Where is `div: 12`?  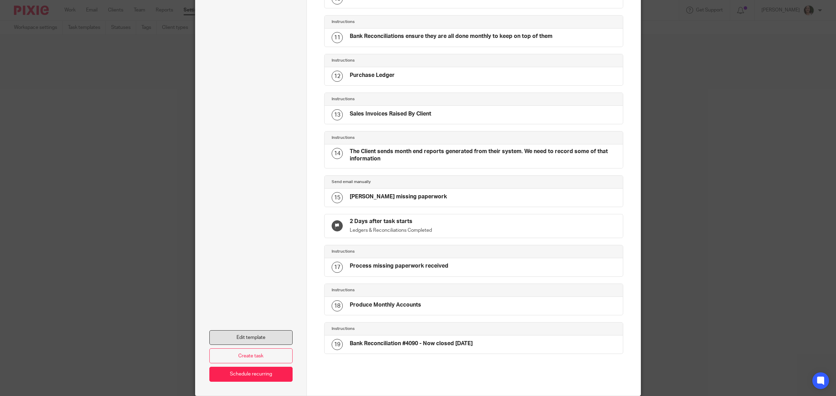 div: 12 is located at coordinates (337, 76).